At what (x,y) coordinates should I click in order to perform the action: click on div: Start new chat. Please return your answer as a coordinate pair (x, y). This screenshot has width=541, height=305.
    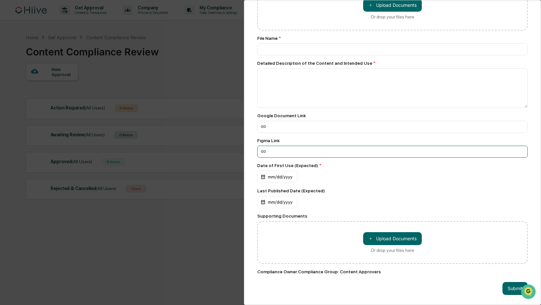
    Looking at the image, I should click on (64, 53).